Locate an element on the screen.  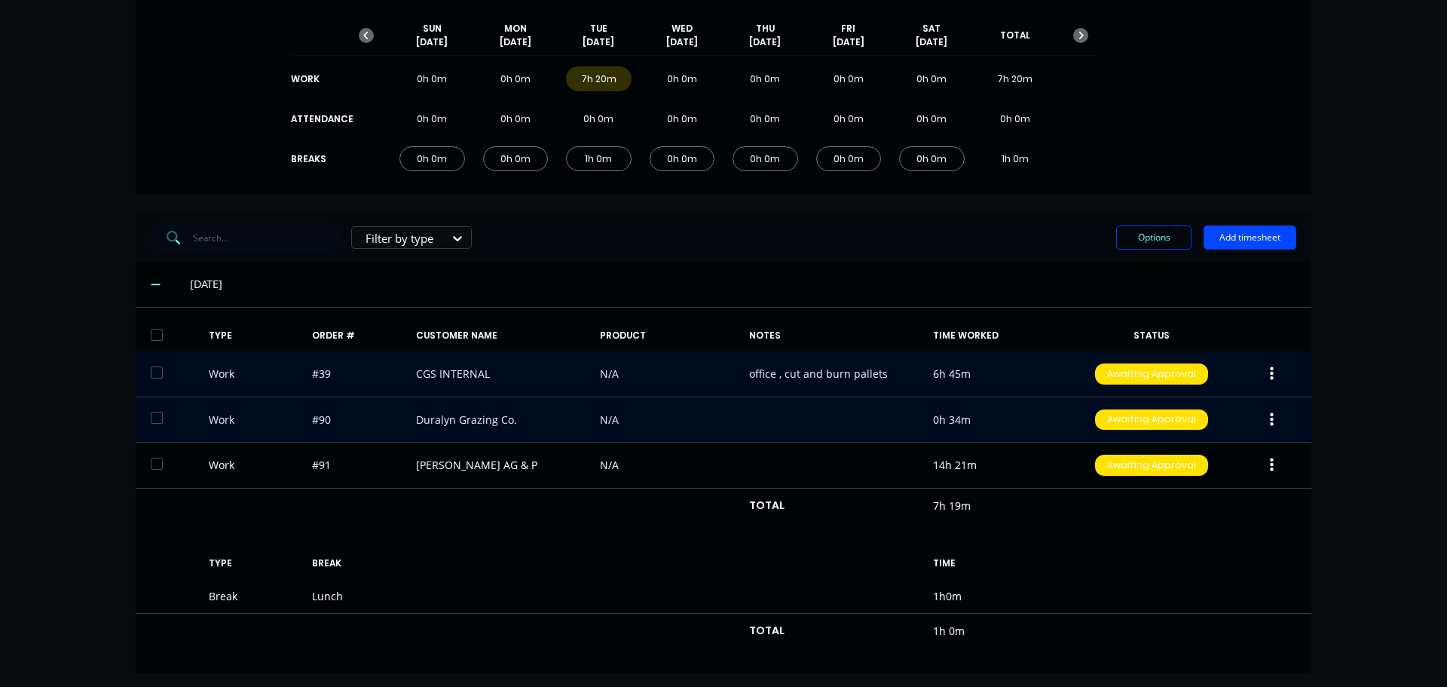
span: FRI is located at coordinates (848, 29).